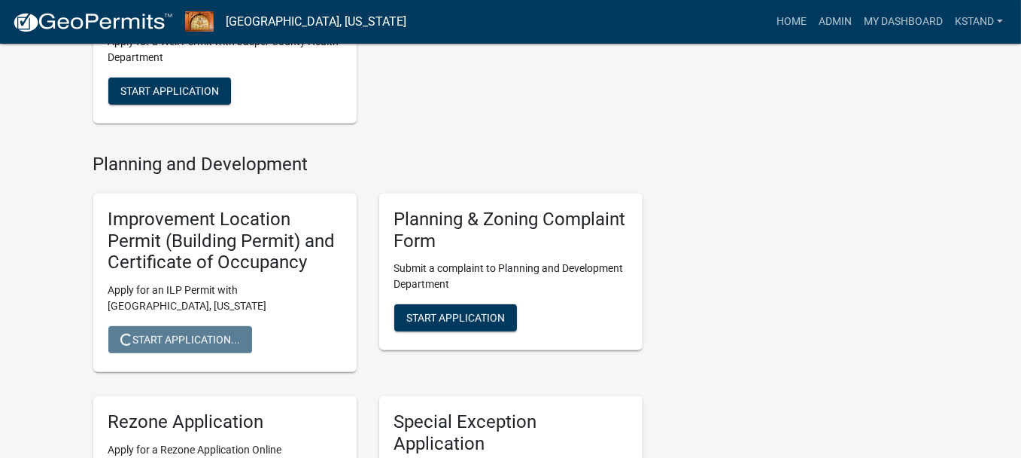  I want to click on a: My Dashboard, so click(903, 22).